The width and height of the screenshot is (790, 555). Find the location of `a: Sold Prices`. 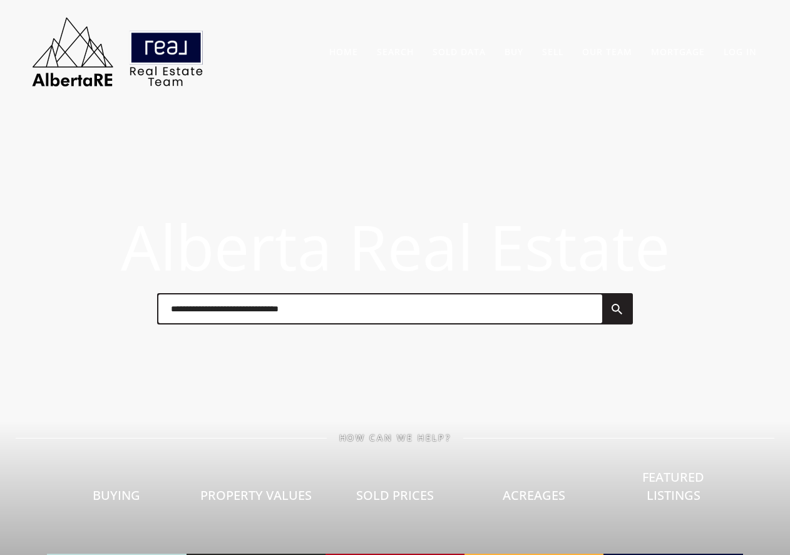

a: Sold Prices is located at coordinates (395, 498).